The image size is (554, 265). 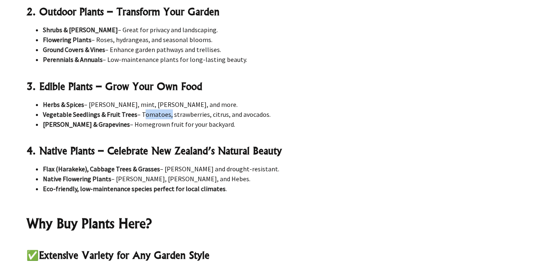 I want to click on strong: 4. Native Plants – Celebrate New Zealand’s Natural Beauty, so click(x=154, y=150).